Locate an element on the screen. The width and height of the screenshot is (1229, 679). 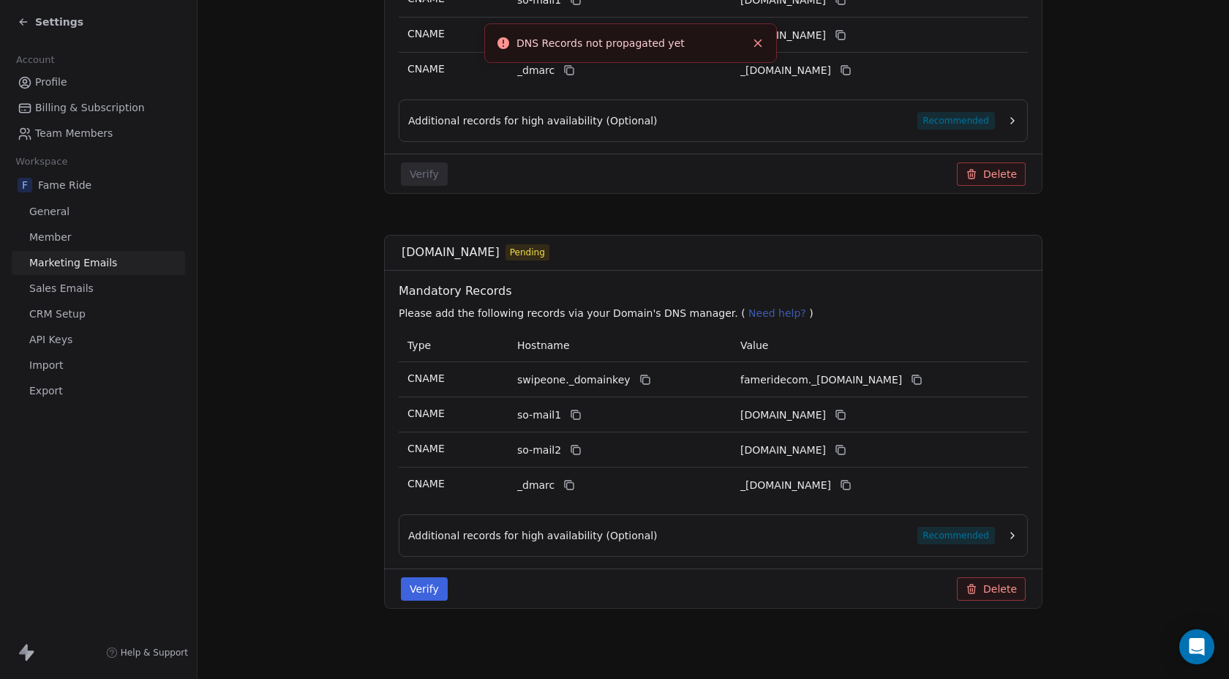
a: General is located at coordinates (98, 211).